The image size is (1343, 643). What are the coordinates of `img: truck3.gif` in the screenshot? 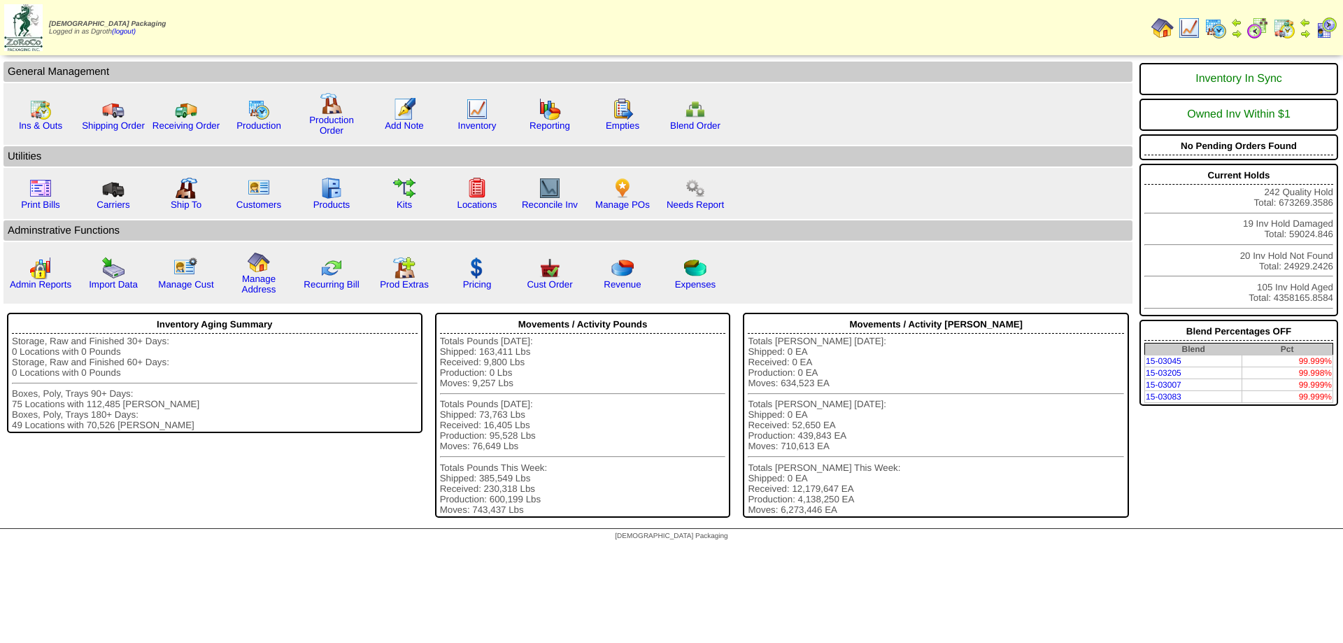 It's located at (113, 188).